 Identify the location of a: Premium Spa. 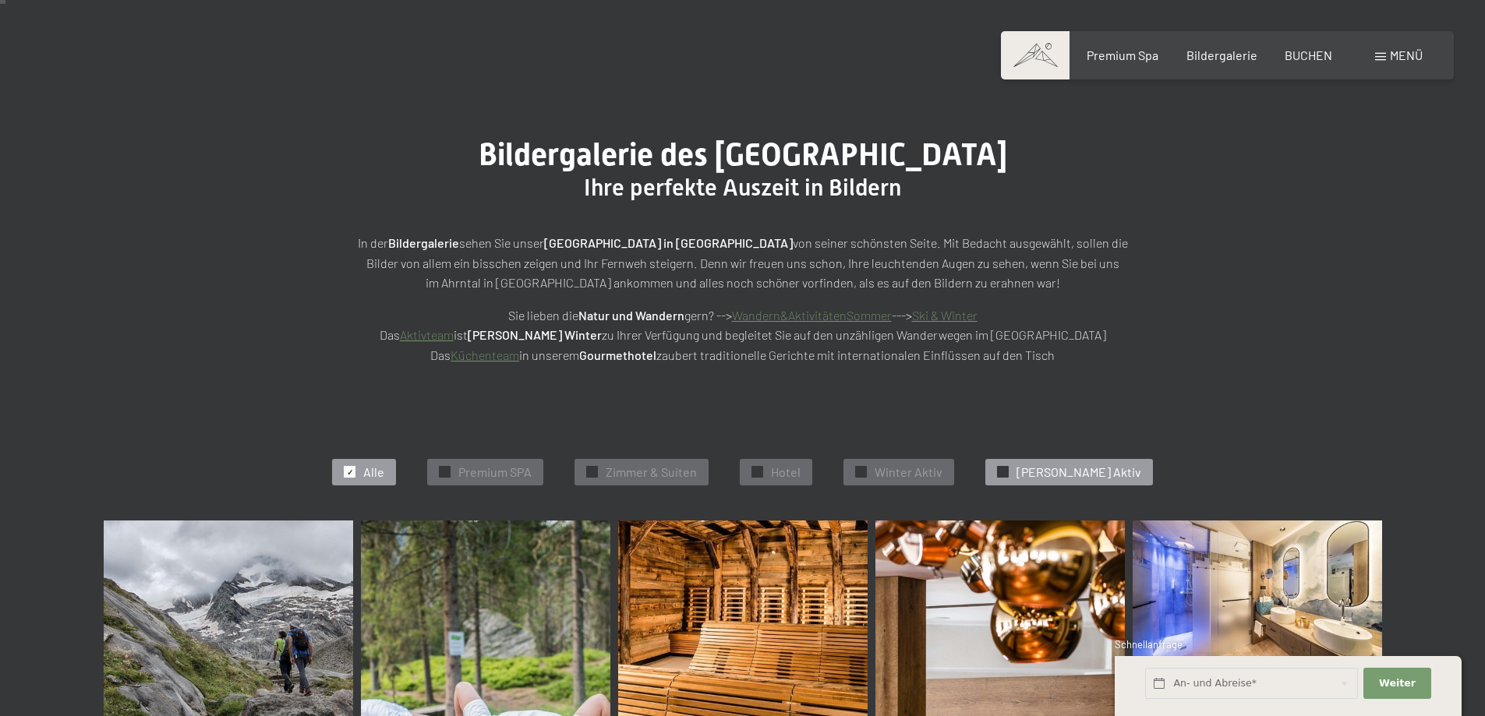
(1122, 55).